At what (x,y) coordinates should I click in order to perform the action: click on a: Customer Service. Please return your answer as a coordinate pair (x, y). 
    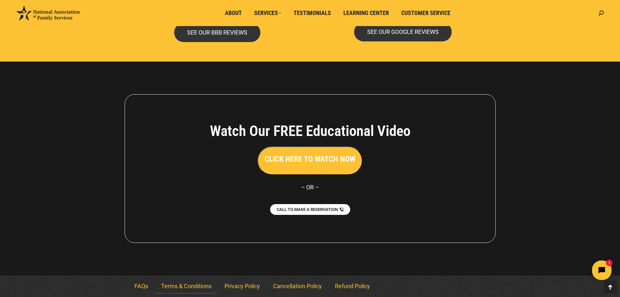
    Looking at the image, I should click on (426, 13).